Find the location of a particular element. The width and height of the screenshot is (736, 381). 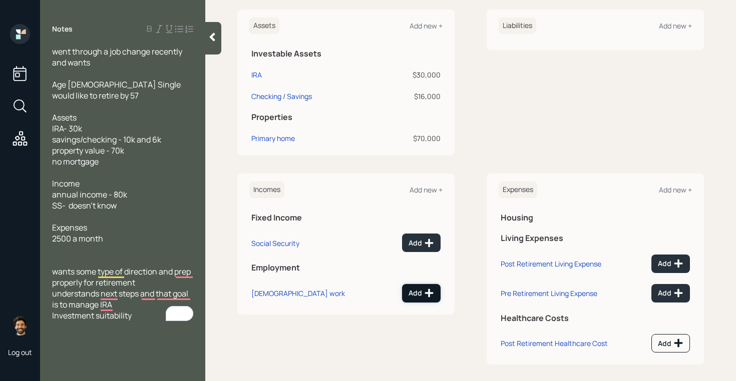

h5: Investable Assets is located at coordinates (346, 54).